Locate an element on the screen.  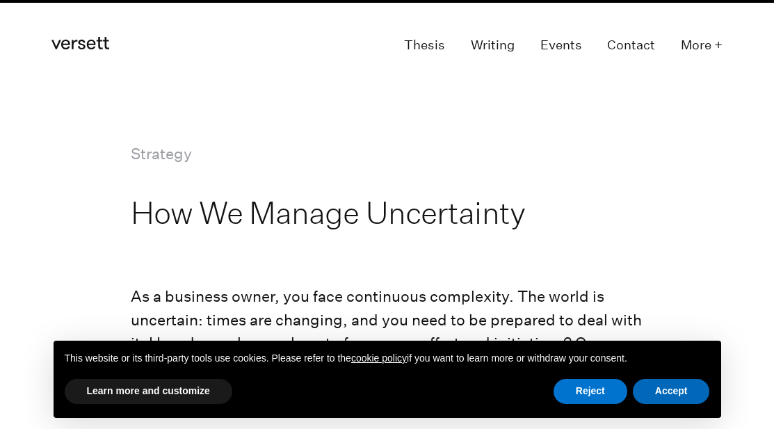
a: Writing is located at coordinates (492, 45).